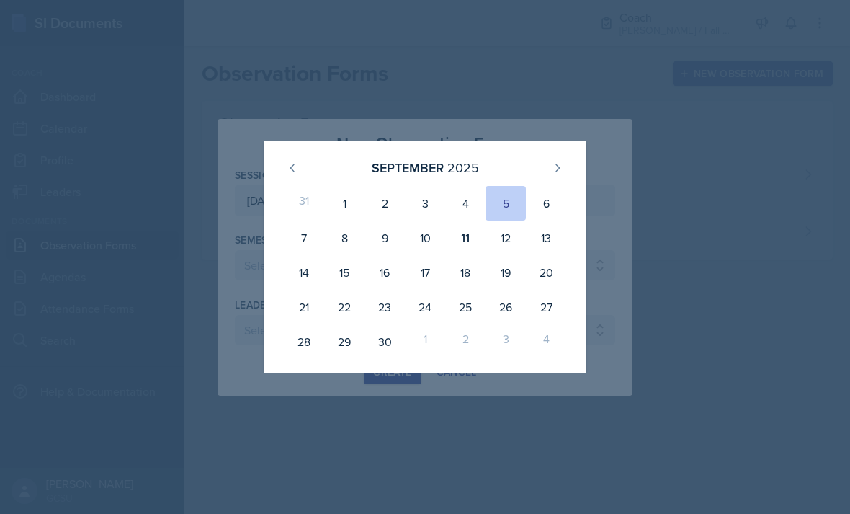 The width and height of the screenshot is (850, 514). Describe the element at coordinates (506, 272) in the screenshot. I see `div: 19` at that location.